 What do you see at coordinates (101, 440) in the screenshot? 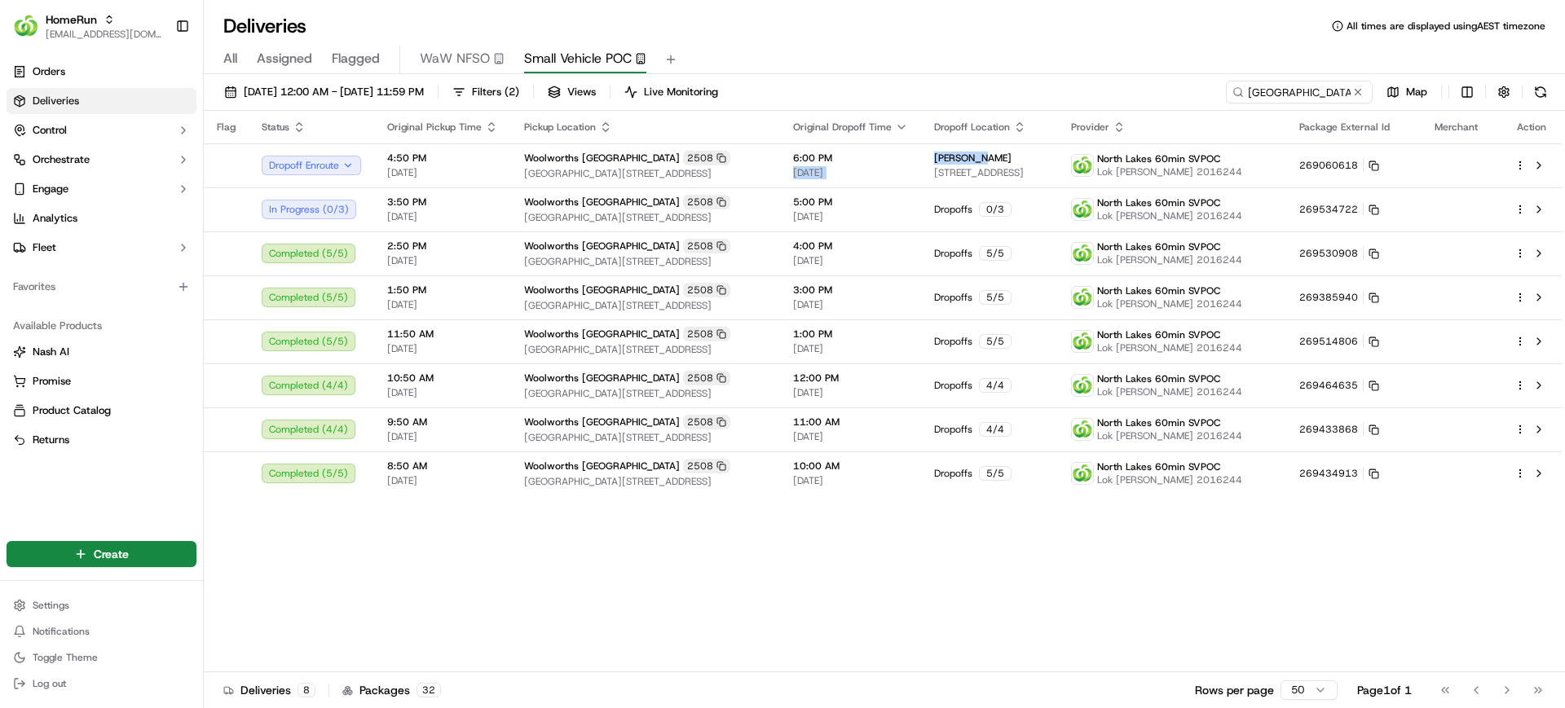
I see `button: Returns` at bounding box center [101, 440].